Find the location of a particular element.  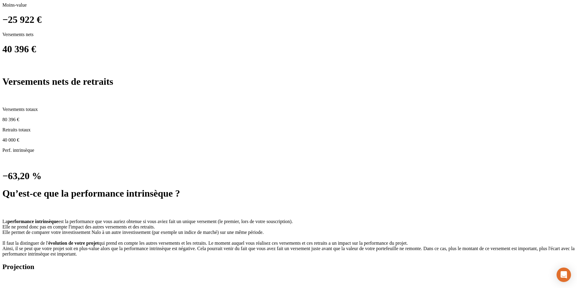

span: performance intrinsèque is located at coordinates (33, 221).